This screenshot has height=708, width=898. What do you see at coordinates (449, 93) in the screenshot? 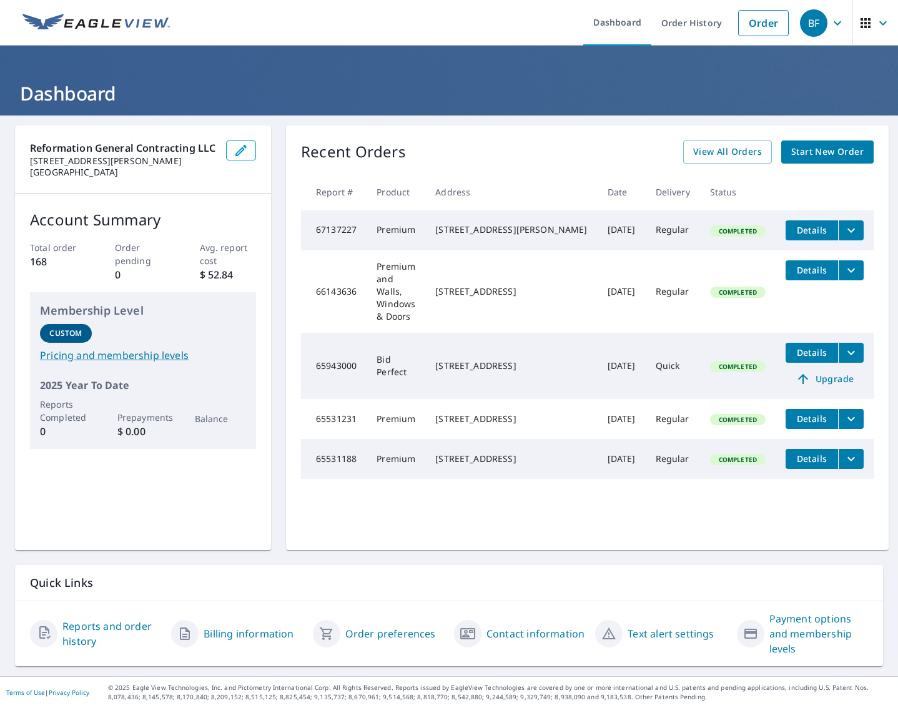
I see `h1: Dashboard` at bounding box center [449, 93].